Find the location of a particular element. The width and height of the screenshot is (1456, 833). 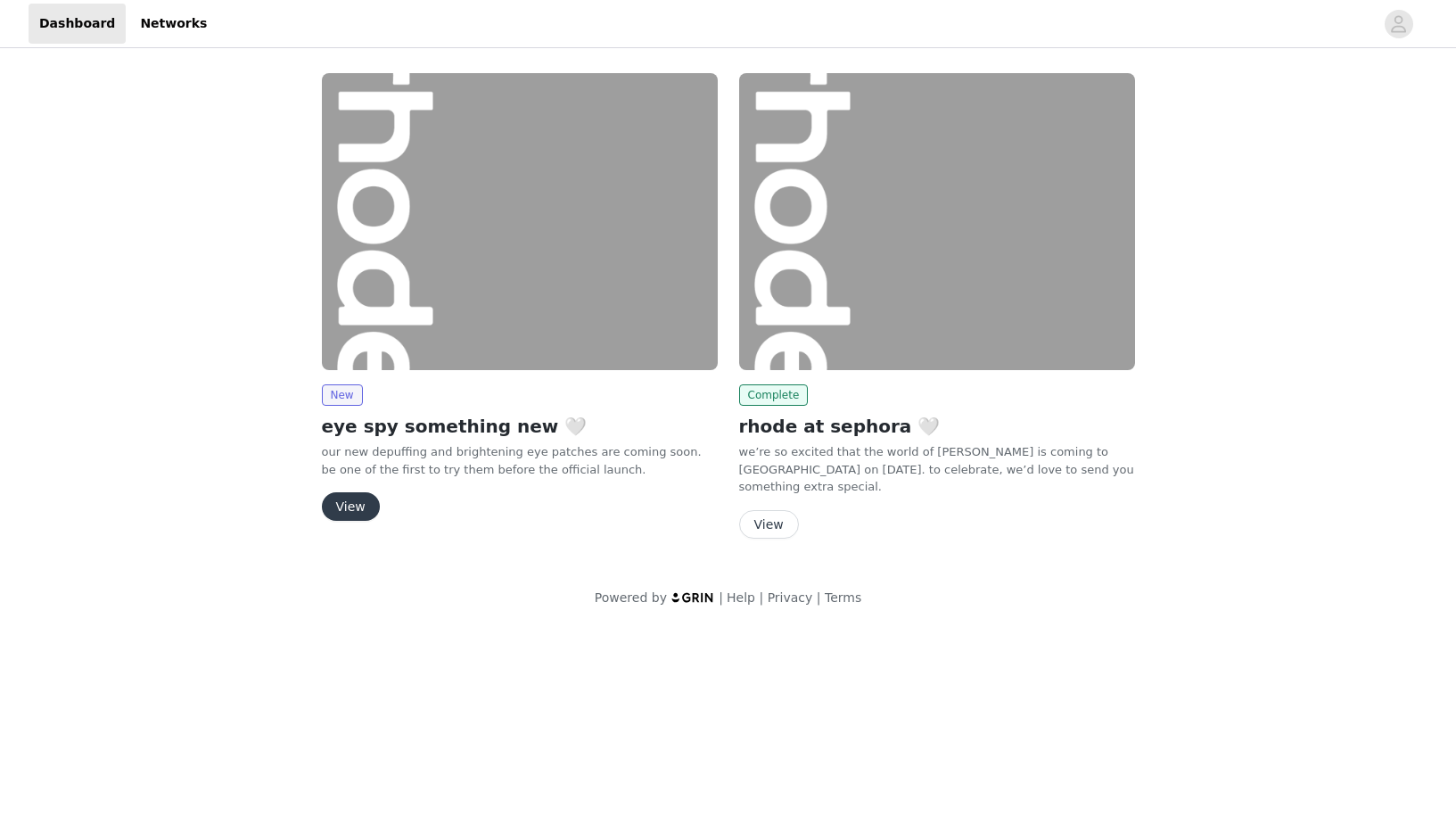

a: Networks is located at coordinates (173, 23).